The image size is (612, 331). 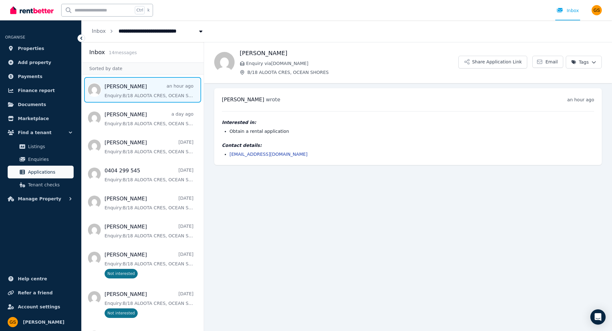 I want to click on a: Account settings, so click(x=40, y=307).